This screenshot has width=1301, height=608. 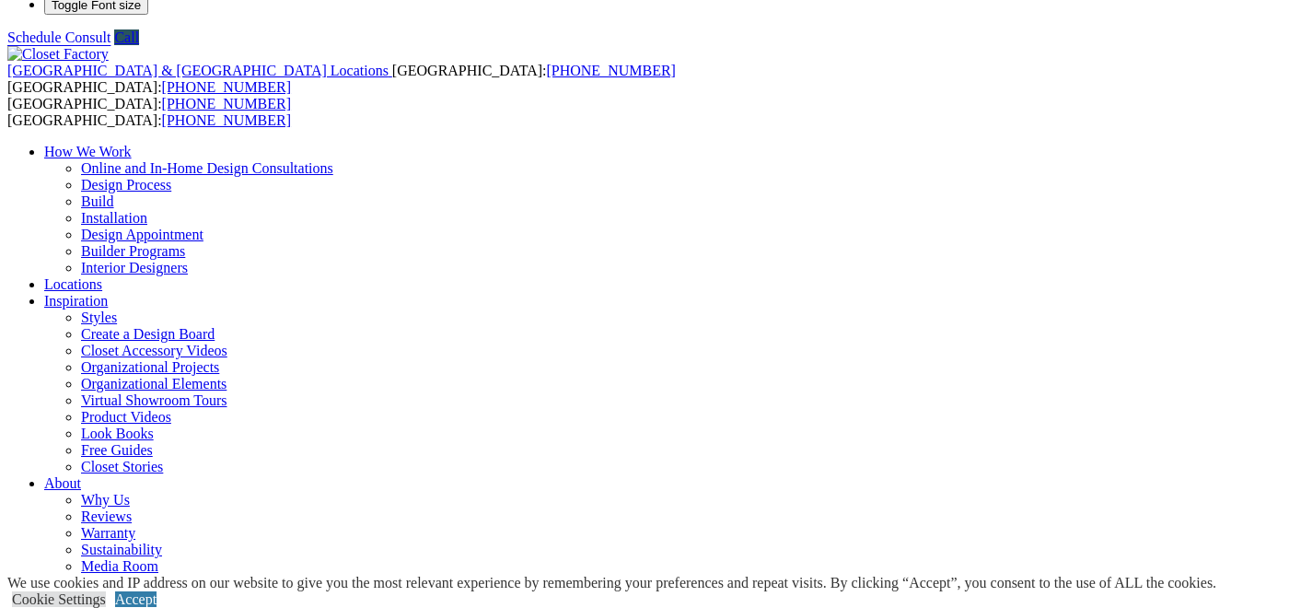 I want to click on a: Interior Designers, so click(x=134, y=267).